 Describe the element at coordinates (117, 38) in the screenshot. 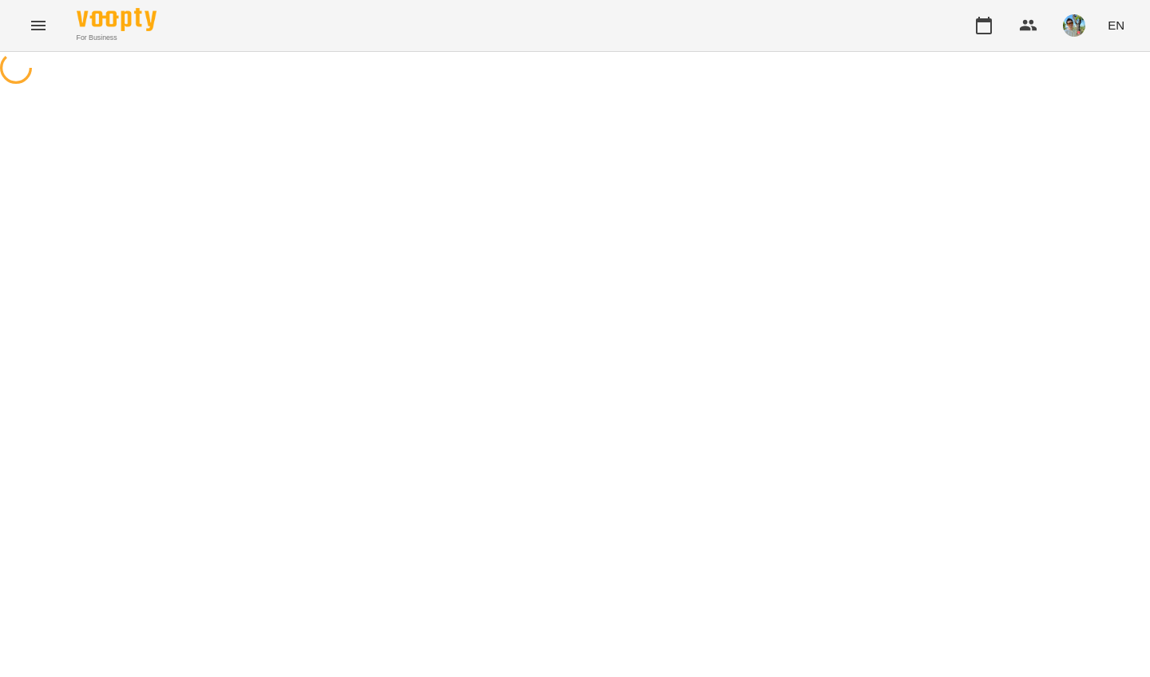

I see `span: For Business` at that location.